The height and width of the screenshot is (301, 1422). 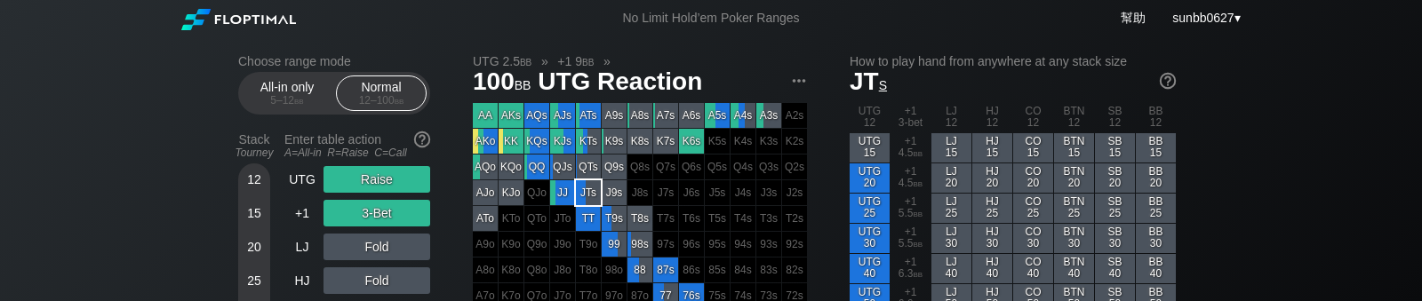 What do you see at coordinates (254, 213) in the screenshot?
I see `div: 15` at bounding box center [254, 213].